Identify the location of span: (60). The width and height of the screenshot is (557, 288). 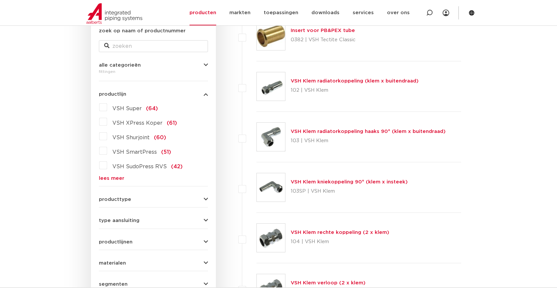
(160, 138).